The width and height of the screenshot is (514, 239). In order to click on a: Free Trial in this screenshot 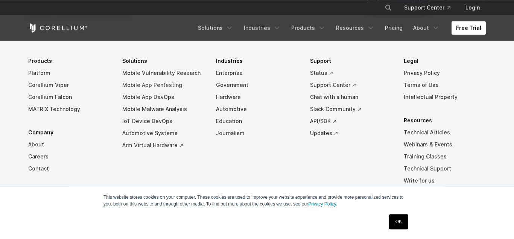, I will do `click(468, 28)`.